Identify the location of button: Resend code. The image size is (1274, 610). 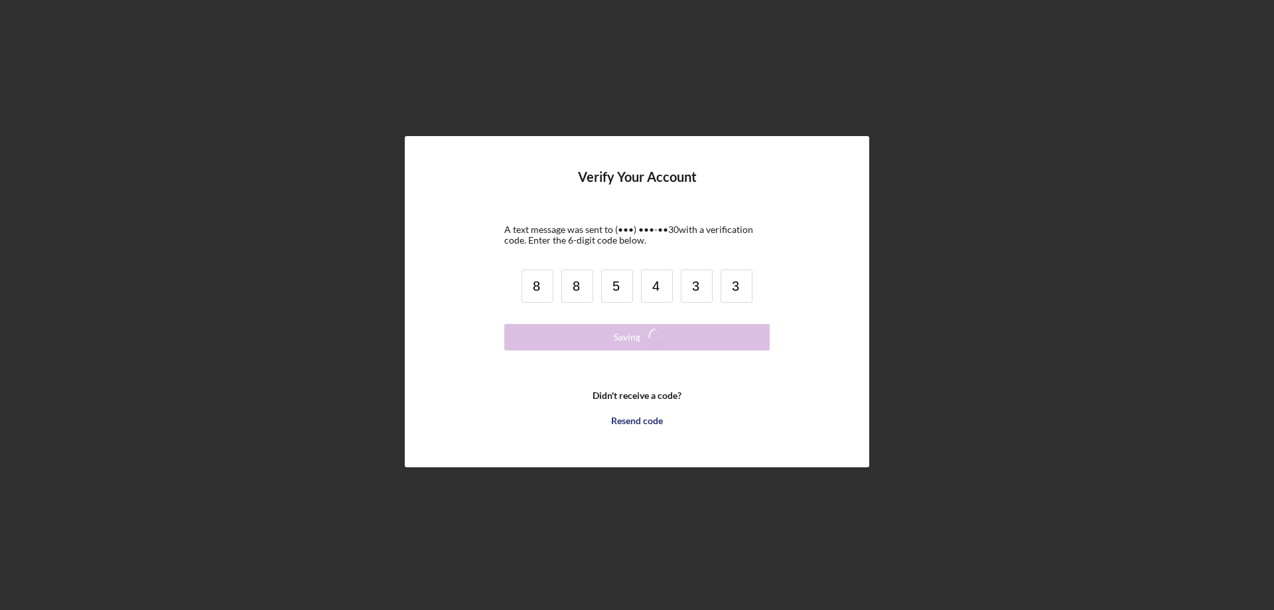
(637, 421).